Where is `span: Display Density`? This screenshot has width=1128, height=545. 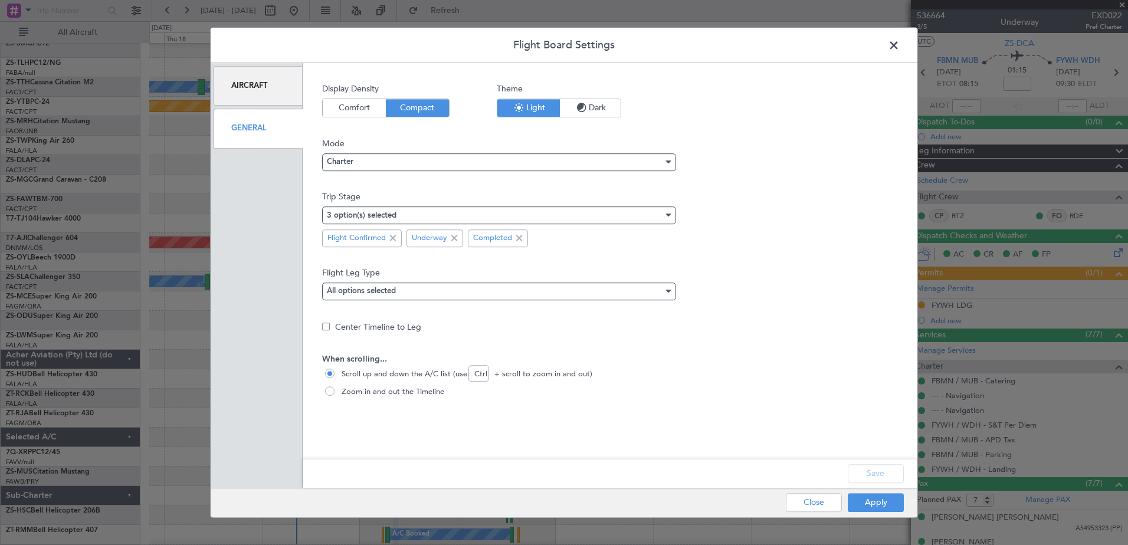 span: Display Density is located at coordinates (386, 89).